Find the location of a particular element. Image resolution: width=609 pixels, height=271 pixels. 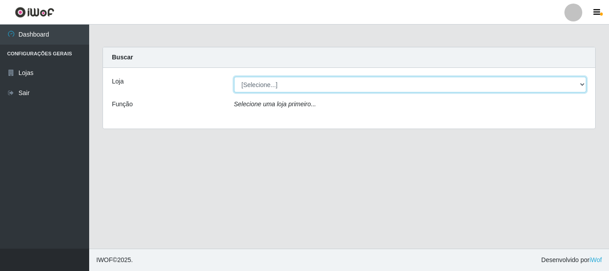

img: CoreUI Logo is located at coordinates (34, 12).